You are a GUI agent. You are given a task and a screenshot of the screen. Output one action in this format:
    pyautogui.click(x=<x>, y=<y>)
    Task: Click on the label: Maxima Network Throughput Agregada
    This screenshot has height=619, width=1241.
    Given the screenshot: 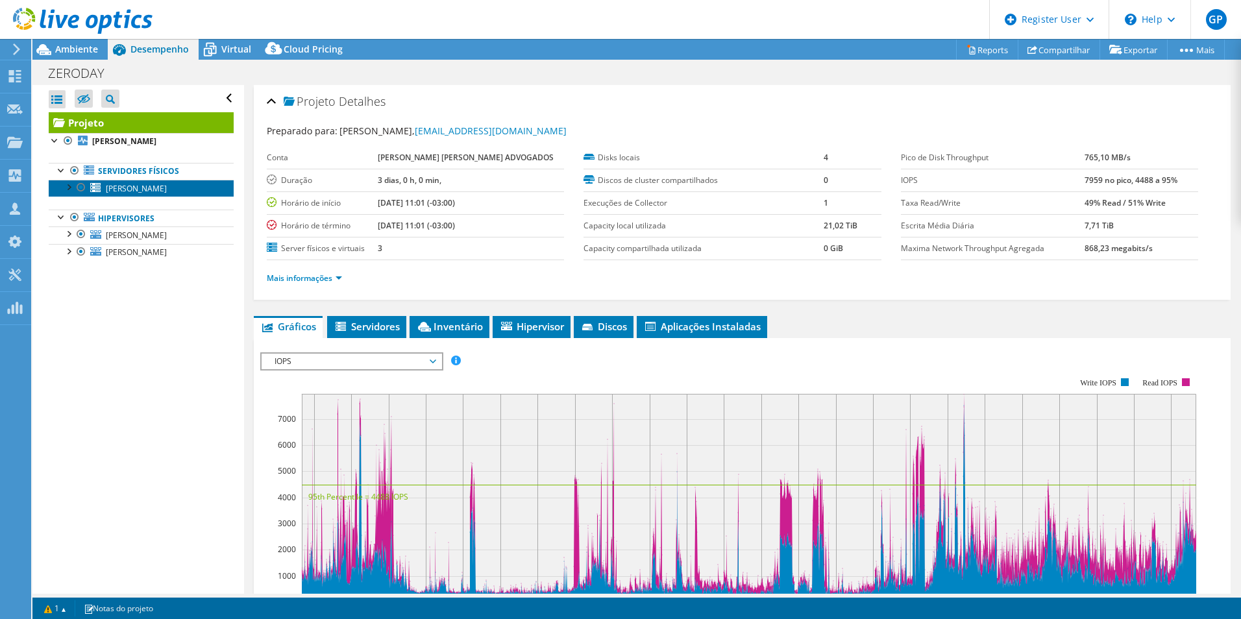 What is the action you would take?
    pyautogui.click(x=993, y=249)
    